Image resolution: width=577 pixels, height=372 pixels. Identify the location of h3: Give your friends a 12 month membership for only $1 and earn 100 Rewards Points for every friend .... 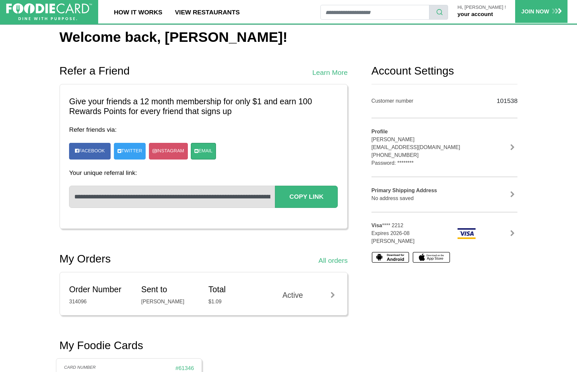
(203, 107).